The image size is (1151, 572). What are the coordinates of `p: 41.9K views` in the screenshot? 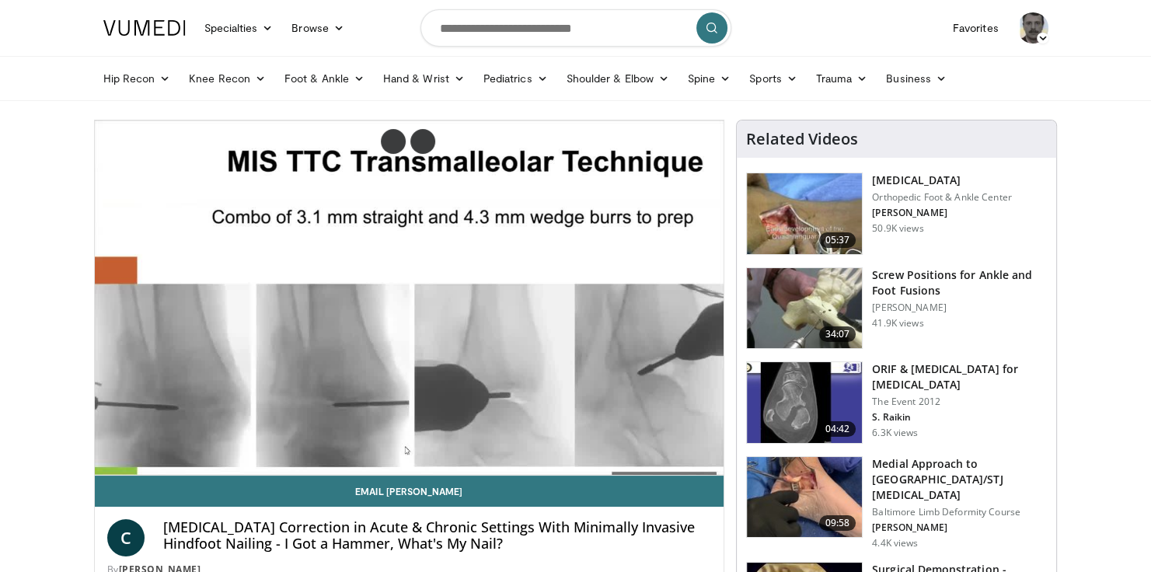 It's located at (898, 323).